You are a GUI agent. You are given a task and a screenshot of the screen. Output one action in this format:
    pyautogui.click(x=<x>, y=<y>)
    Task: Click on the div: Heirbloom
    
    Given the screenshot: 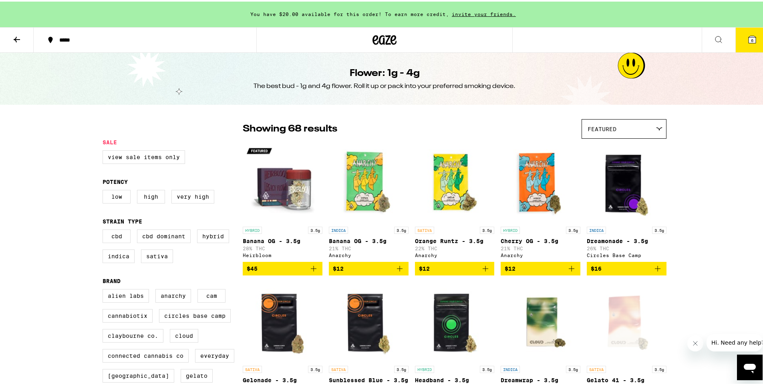 What is the action you would take?
    pyautogui.click(x=282, y=254)
    